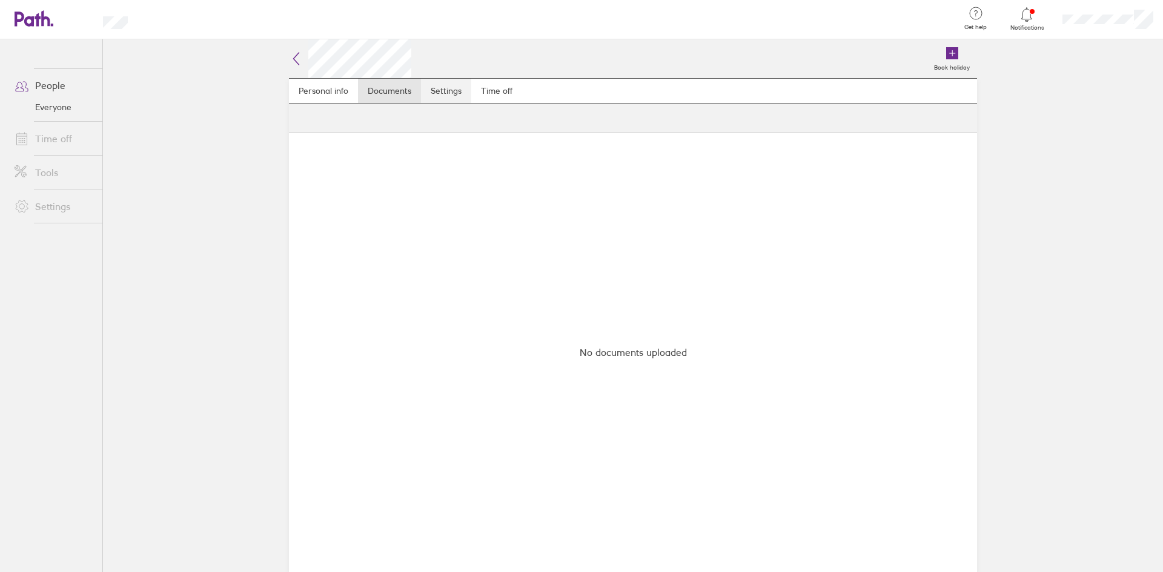  Describe the element at coordinates (53, 85) in the screenshot. I see `a: People` at that location.